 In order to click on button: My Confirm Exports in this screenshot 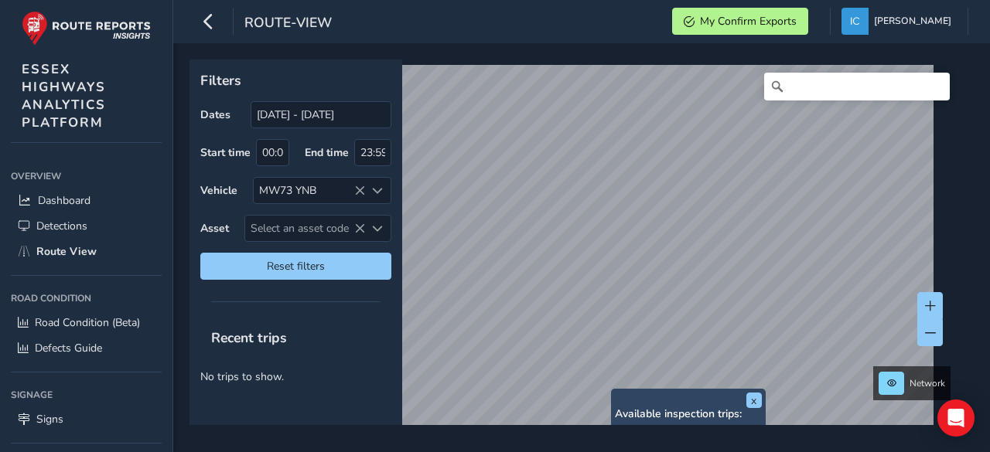, I will do `click(740, 21)`.